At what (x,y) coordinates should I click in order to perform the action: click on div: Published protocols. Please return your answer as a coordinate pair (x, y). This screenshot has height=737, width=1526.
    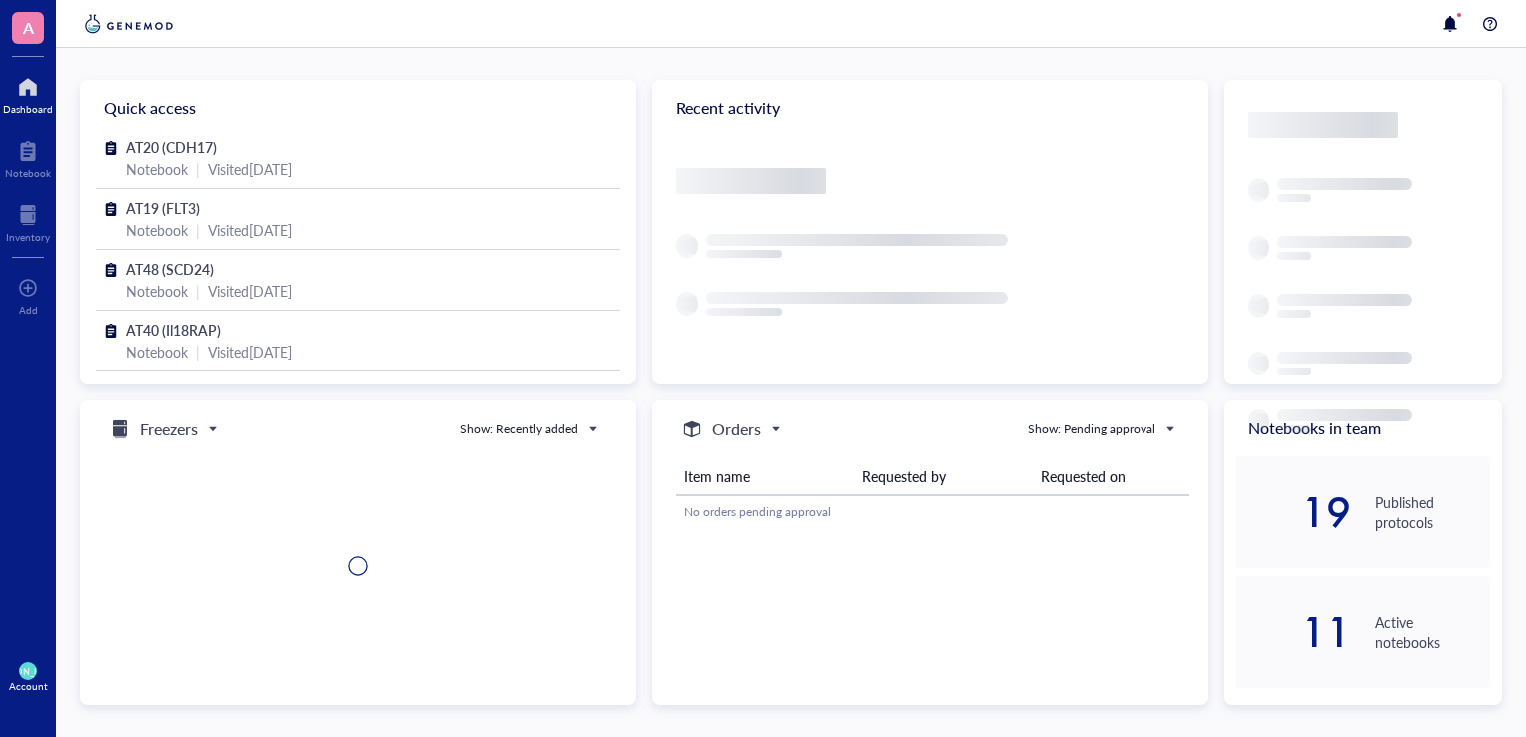
    Looking at the image, I should click on (1432, 512).